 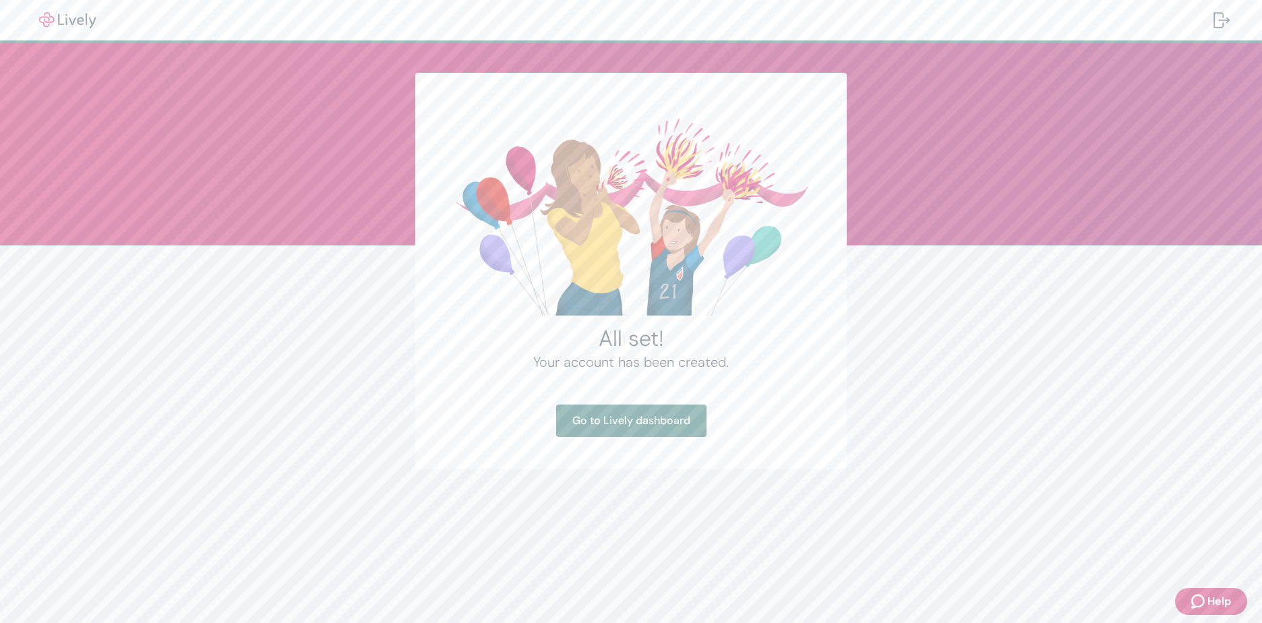 I want to click on h2: All set!, so click(x=631, y=338).